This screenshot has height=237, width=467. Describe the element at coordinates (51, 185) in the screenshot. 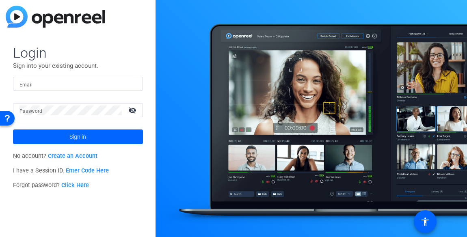

I see `span: Forgot password?` at that location.